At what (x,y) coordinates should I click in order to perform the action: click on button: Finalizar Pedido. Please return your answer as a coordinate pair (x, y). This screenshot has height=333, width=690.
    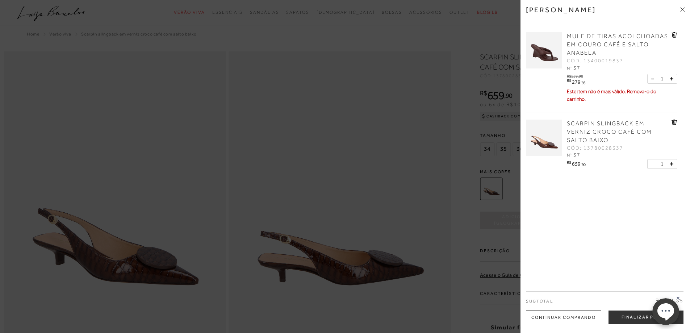
    Looking at the image, I should click on (646, 317).